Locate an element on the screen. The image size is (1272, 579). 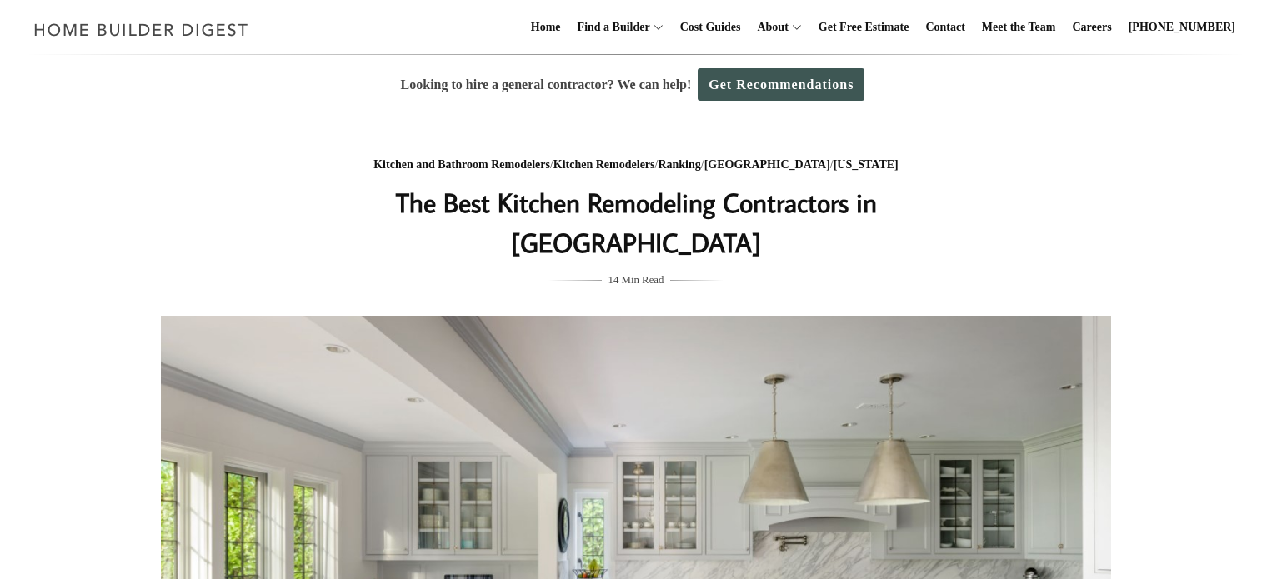
a: Contact is located at coordinates (945, 28).